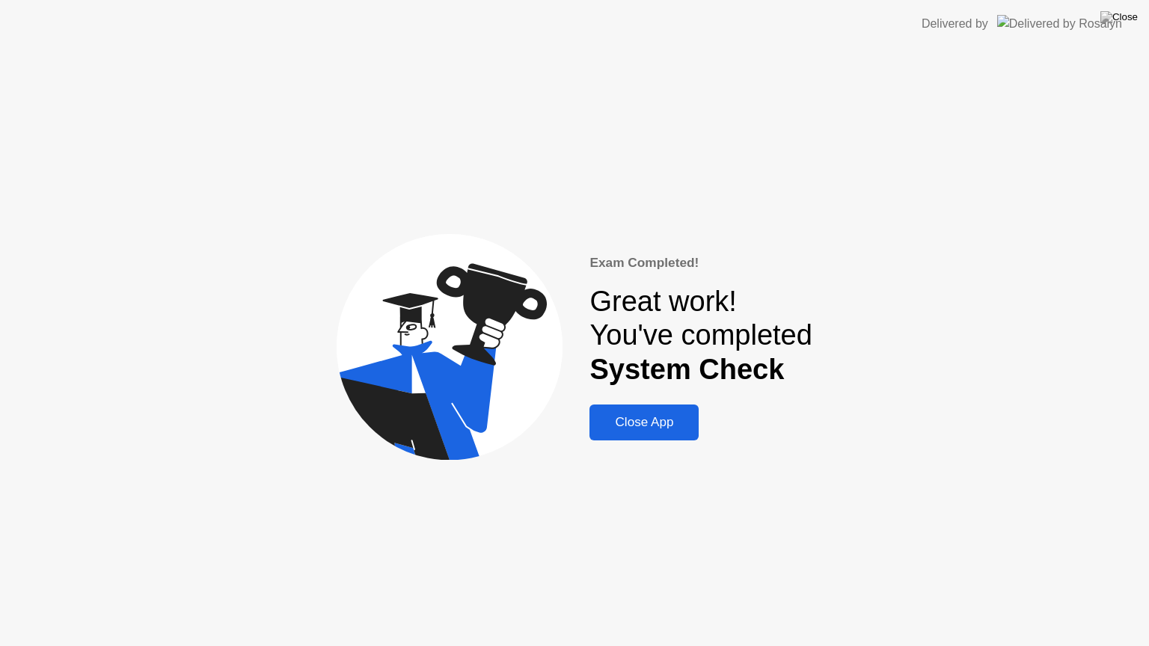  Describe the element at coordinates (700, 263) in the screenshot. I see `div: Exam Completed!` at that location.